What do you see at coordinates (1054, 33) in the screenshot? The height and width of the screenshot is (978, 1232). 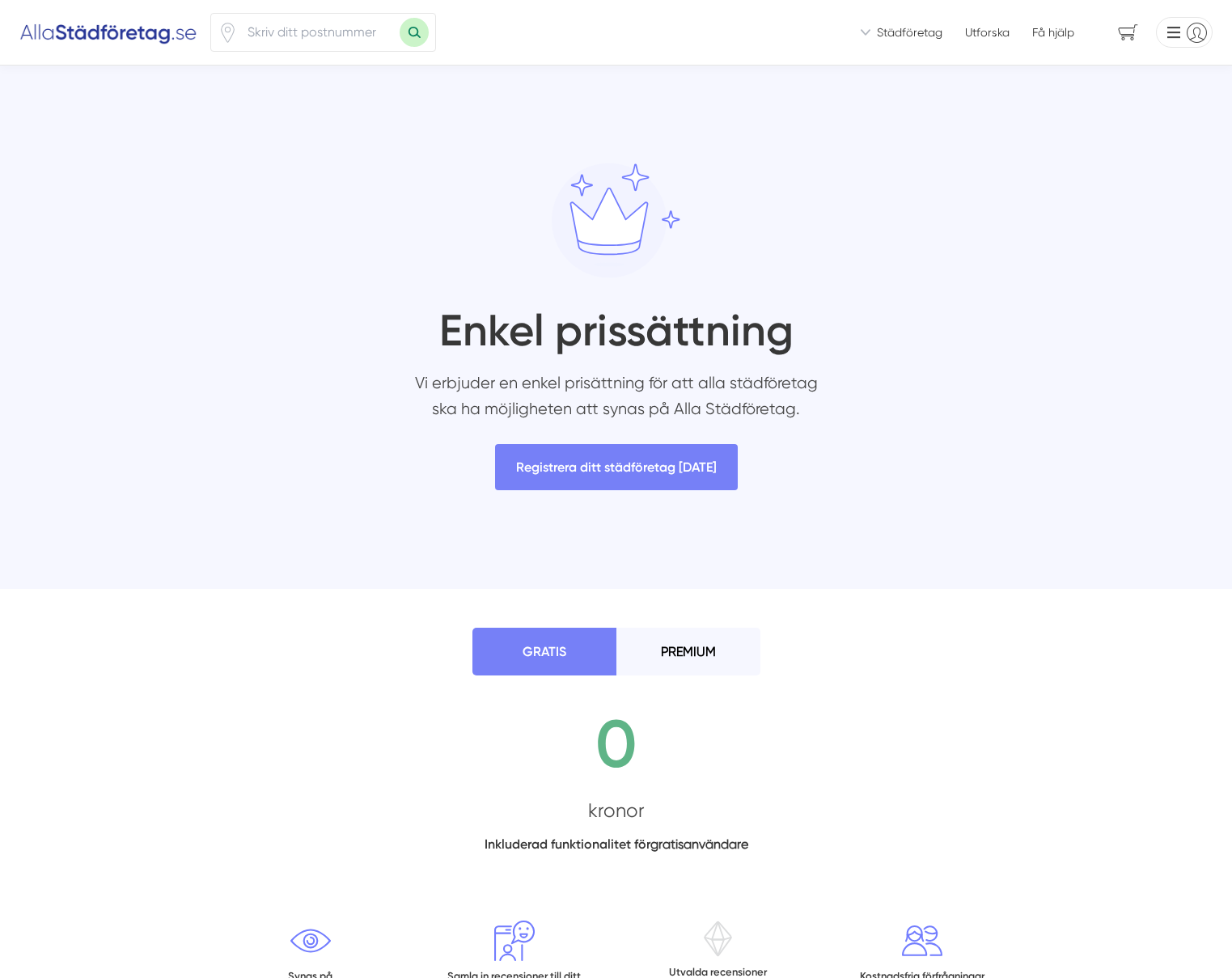 I see `span: Få hjälp` at bounding box center [1054, 33].